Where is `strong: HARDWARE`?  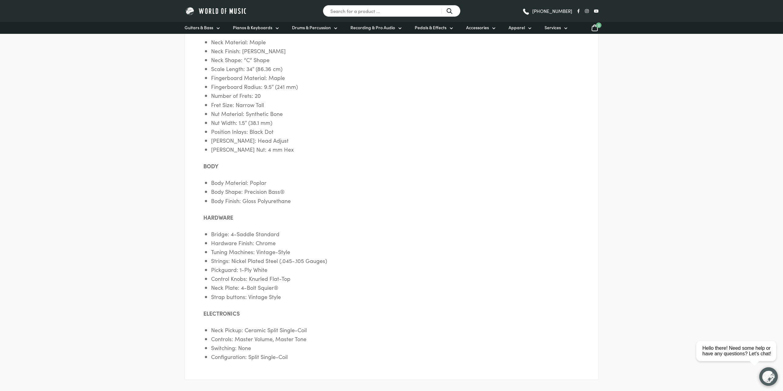 strong: HARDWARE is located at coordinates (218, 217).